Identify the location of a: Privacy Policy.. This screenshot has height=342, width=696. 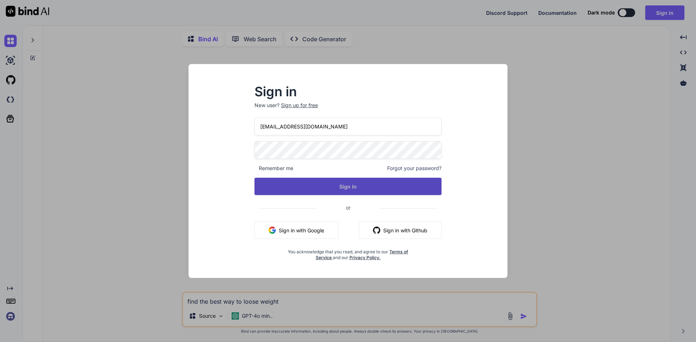
(365, 258).